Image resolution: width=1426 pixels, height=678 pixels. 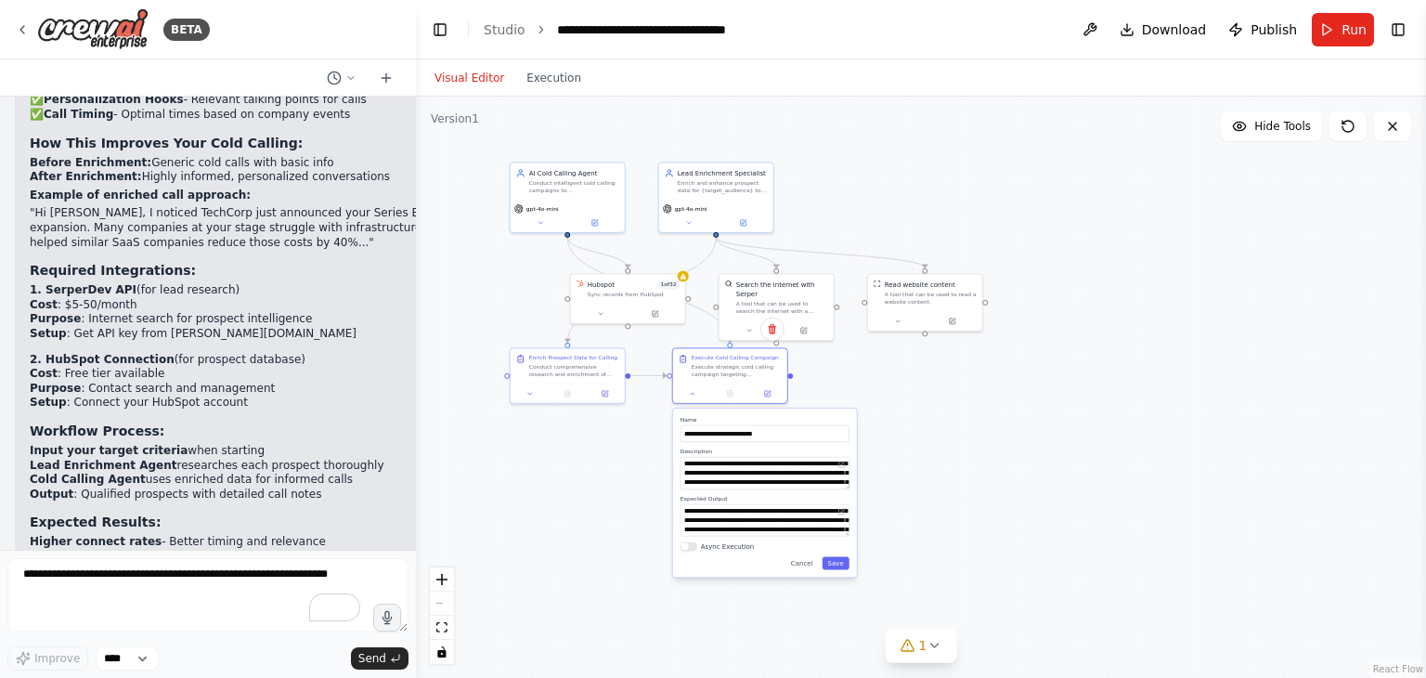 I want to click on span: 1, so click(x=923, y=645).